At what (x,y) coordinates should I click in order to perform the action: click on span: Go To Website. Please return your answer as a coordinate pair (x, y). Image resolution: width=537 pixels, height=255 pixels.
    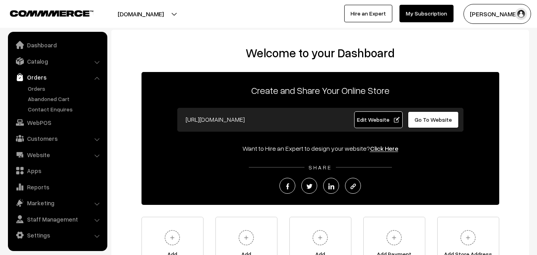
    Looking at the image, I should click on (433, 119).